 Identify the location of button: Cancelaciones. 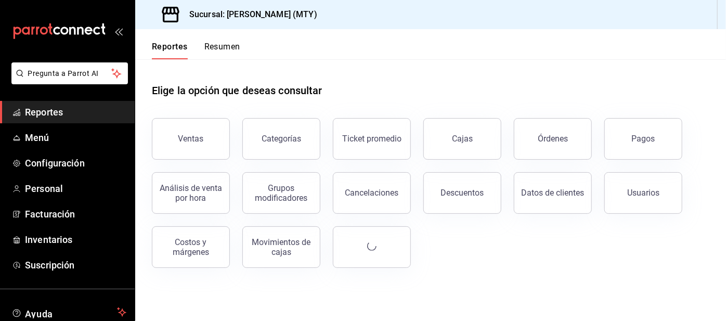
(372, 193).